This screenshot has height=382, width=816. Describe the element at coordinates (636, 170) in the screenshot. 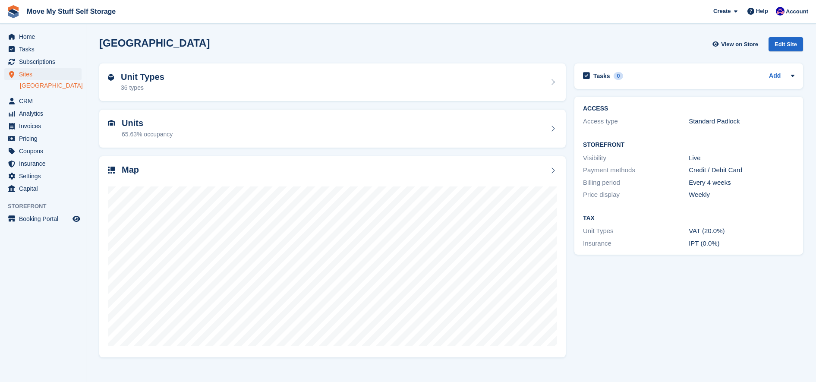

I see `div: Payment methods` at that location.